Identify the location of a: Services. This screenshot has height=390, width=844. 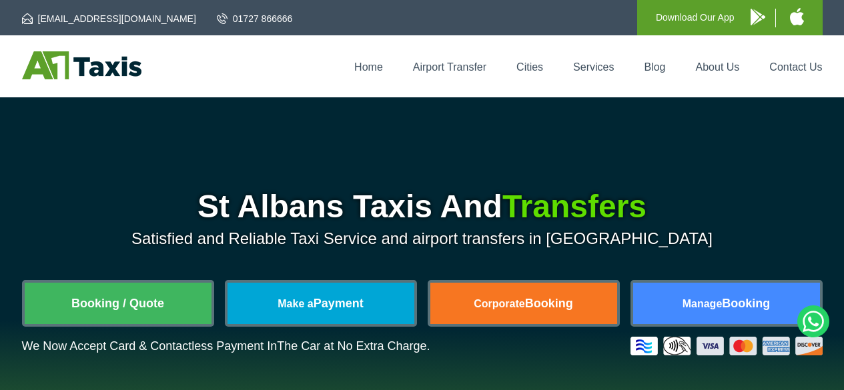
(593, 67).